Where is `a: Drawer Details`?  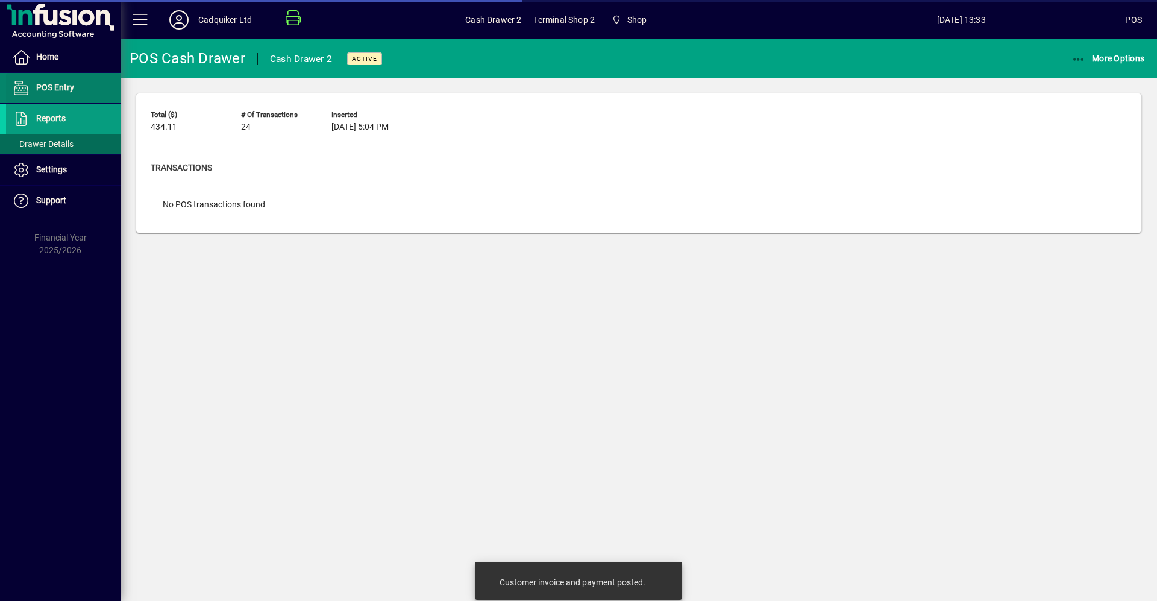
a: Drawer Details is located at coordinates (63, 144).